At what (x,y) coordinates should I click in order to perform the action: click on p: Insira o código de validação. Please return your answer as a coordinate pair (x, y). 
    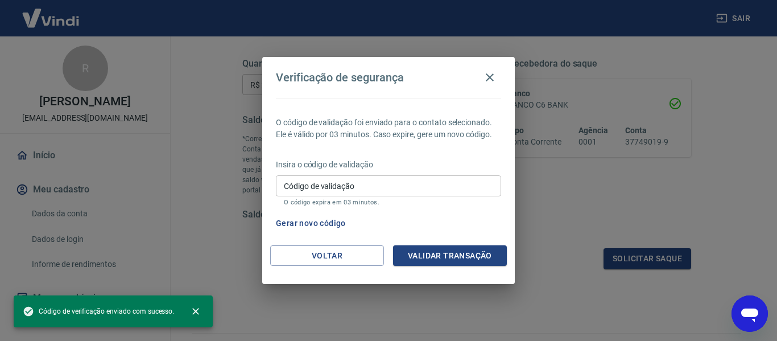
    Looking at the image, I should click on (389, 164).